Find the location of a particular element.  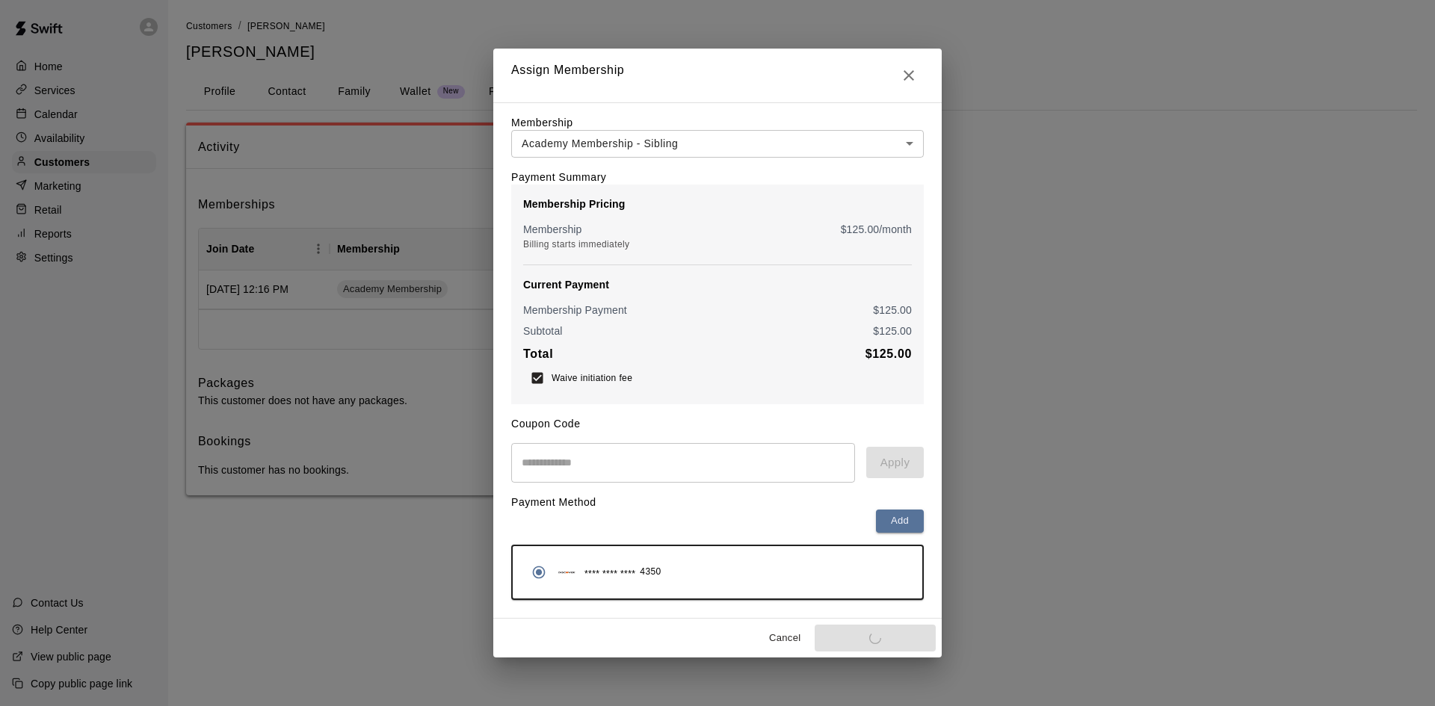

span: Billing starts immediately is located at coordinates (576, 244).